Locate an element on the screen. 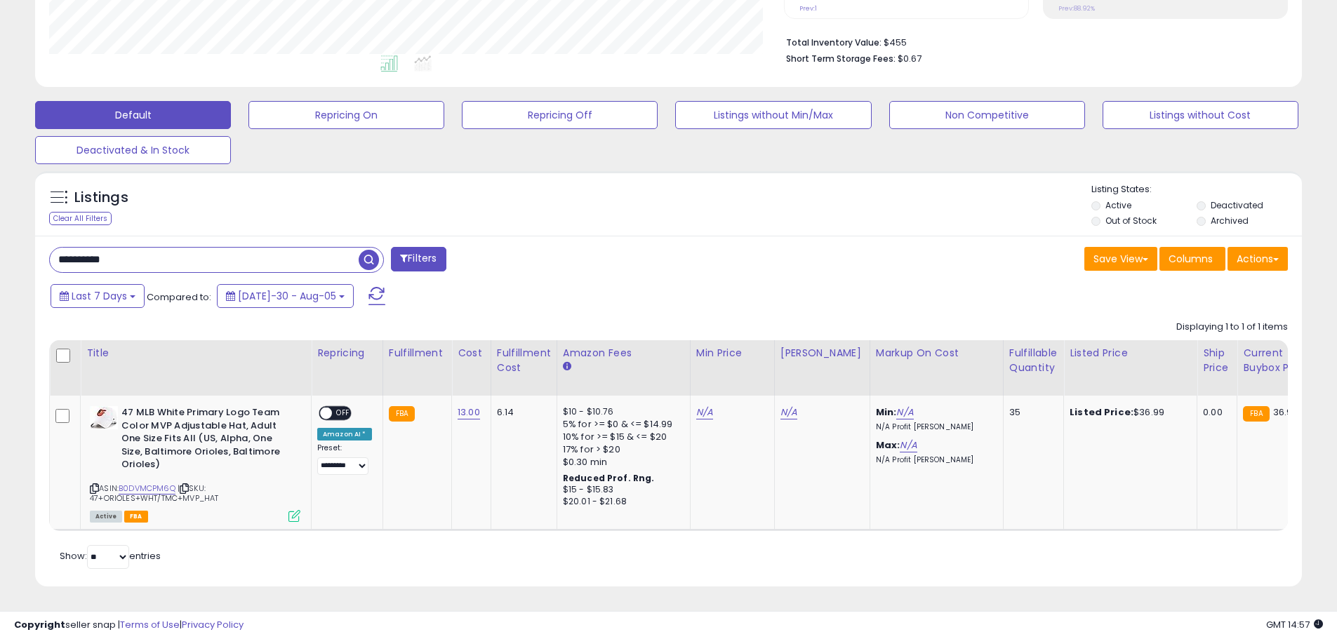 This screenshot has height=639, width=1337. button: Filters is located at coordinates (418, 259).